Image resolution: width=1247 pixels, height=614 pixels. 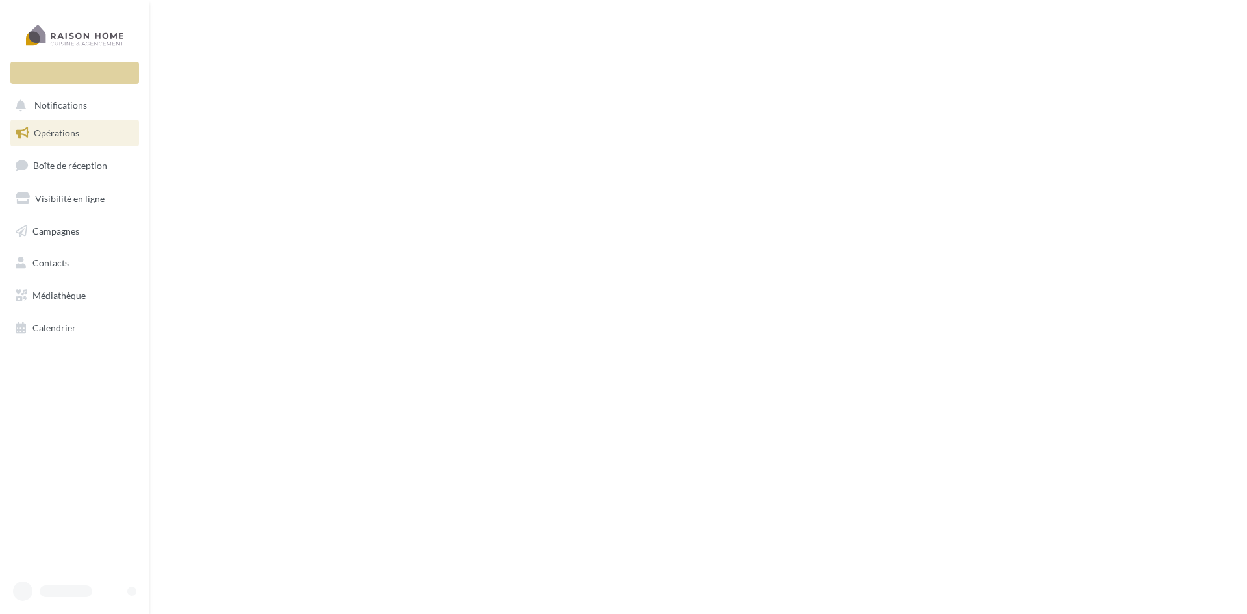 What do you see at coordinates (51, 262) in the screenshot?
I see `span: Contacts` at bounding box center [51, 262].